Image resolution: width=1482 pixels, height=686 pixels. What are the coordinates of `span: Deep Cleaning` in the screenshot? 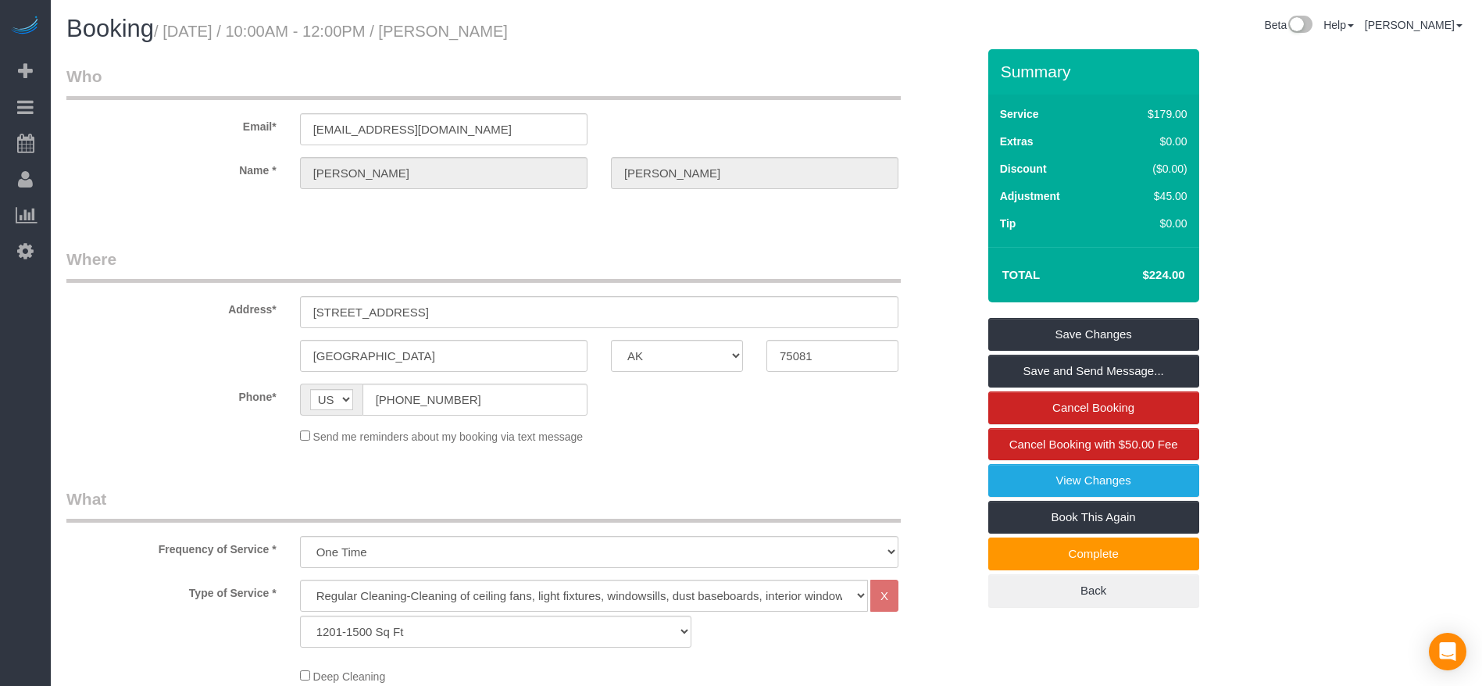 It's located at (349, 677).